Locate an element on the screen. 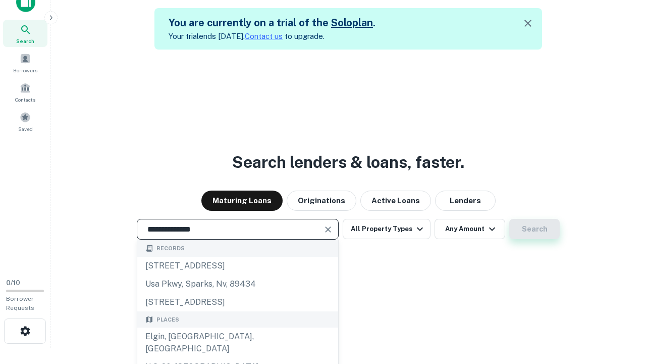 The width and height of the screenshot is (646, 364). button: Lenders is located at coordinates (466, 200).